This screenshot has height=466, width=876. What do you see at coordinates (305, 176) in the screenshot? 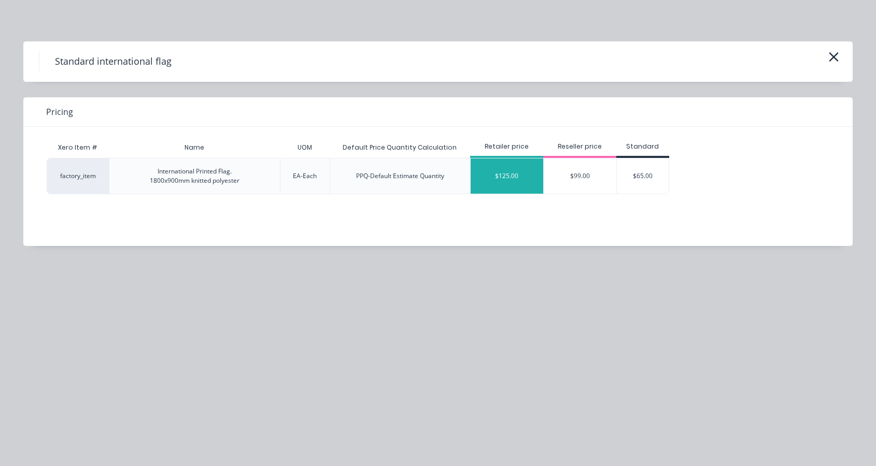
I see `div: EA-Each` at bounding box center [305, 176].